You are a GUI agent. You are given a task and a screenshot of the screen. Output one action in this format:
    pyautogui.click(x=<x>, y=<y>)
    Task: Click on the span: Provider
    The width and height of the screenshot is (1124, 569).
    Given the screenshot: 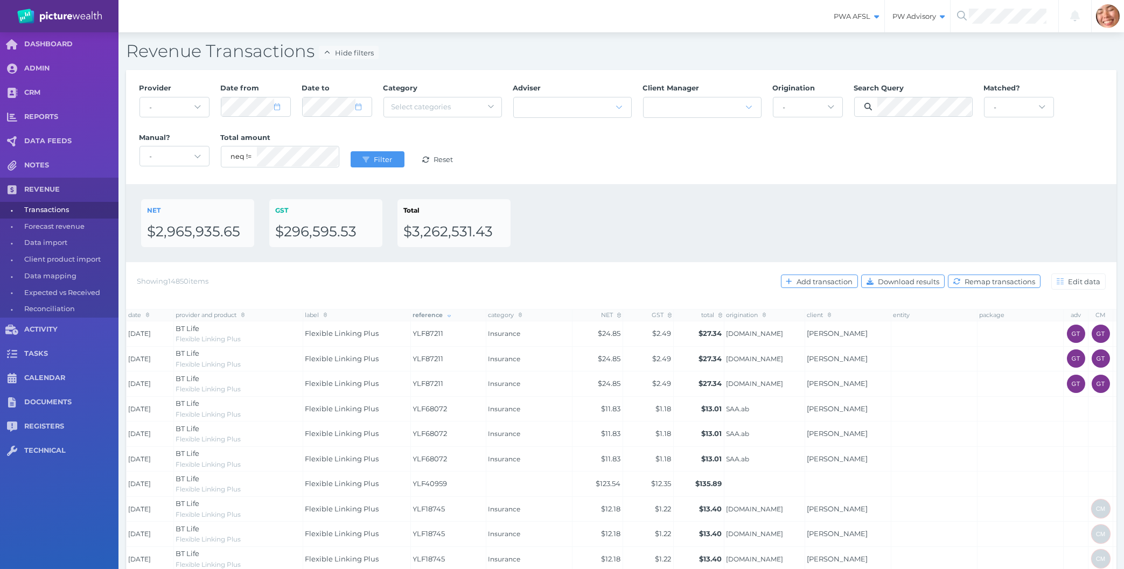 What is the action you would take?
    pyautogui.click(x=156, y=88)
    